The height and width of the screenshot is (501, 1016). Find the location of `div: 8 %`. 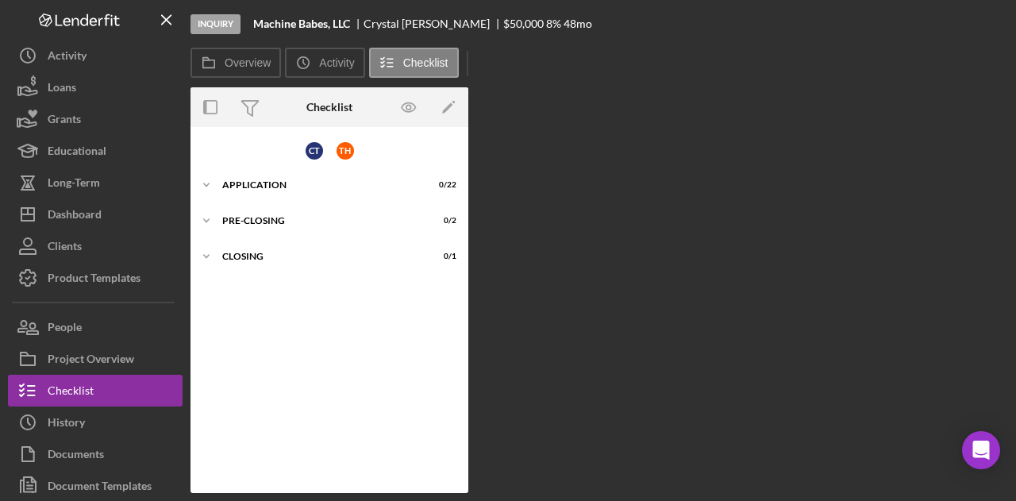

div: 8 % is located at coordinates (553, 24).